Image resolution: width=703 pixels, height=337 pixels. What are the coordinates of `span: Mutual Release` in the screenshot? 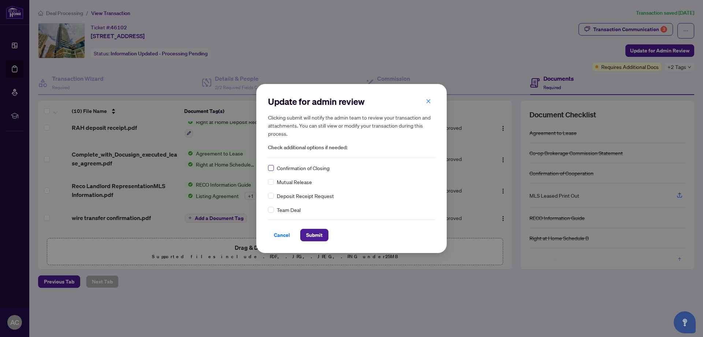 It's located at (295, 182).